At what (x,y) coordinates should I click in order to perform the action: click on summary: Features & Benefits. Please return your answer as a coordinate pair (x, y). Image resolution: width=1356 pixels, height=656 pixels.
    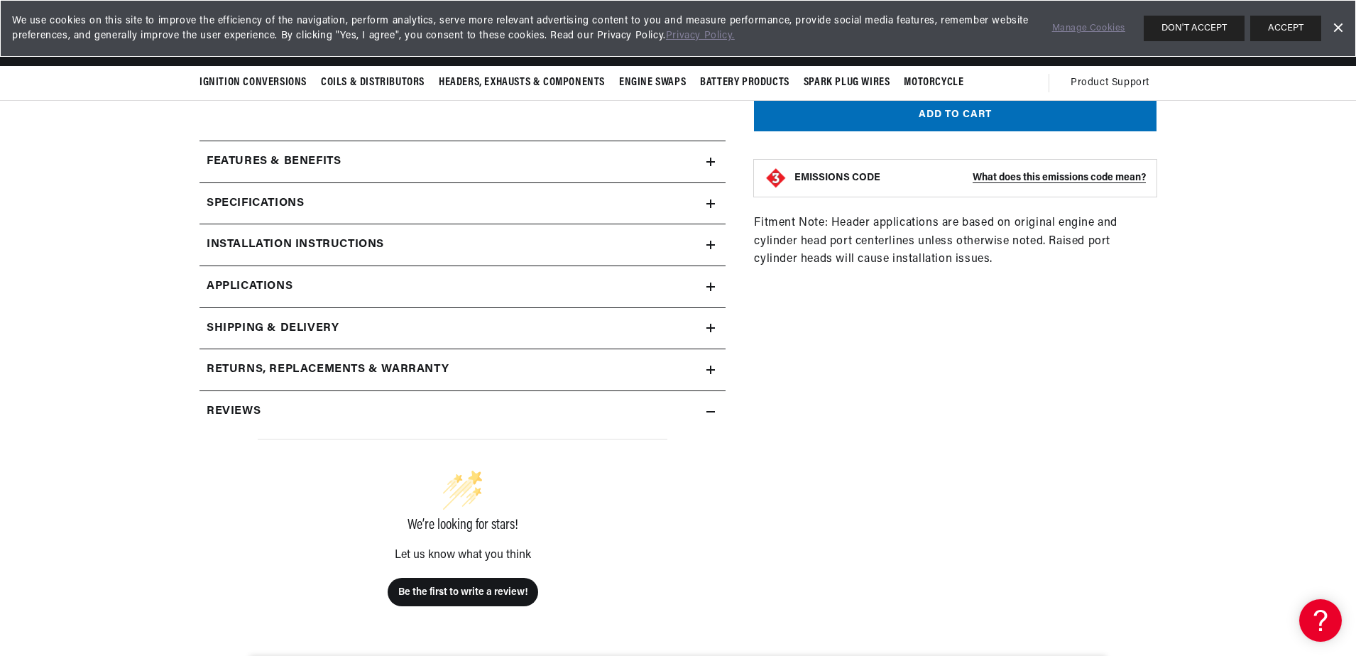
    Looking at the image, I should click on (462, 162).